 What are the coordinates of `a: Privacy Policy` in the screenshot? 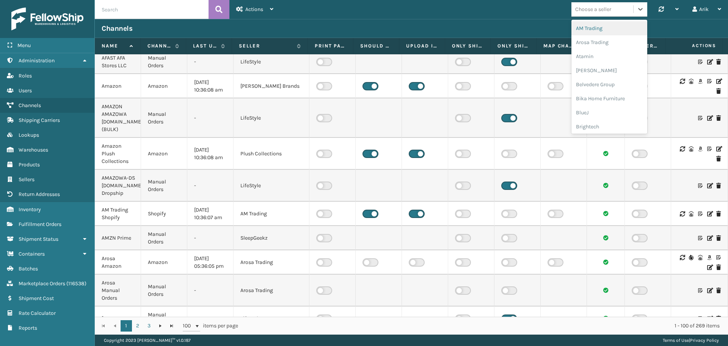 It's located at (705, 340).